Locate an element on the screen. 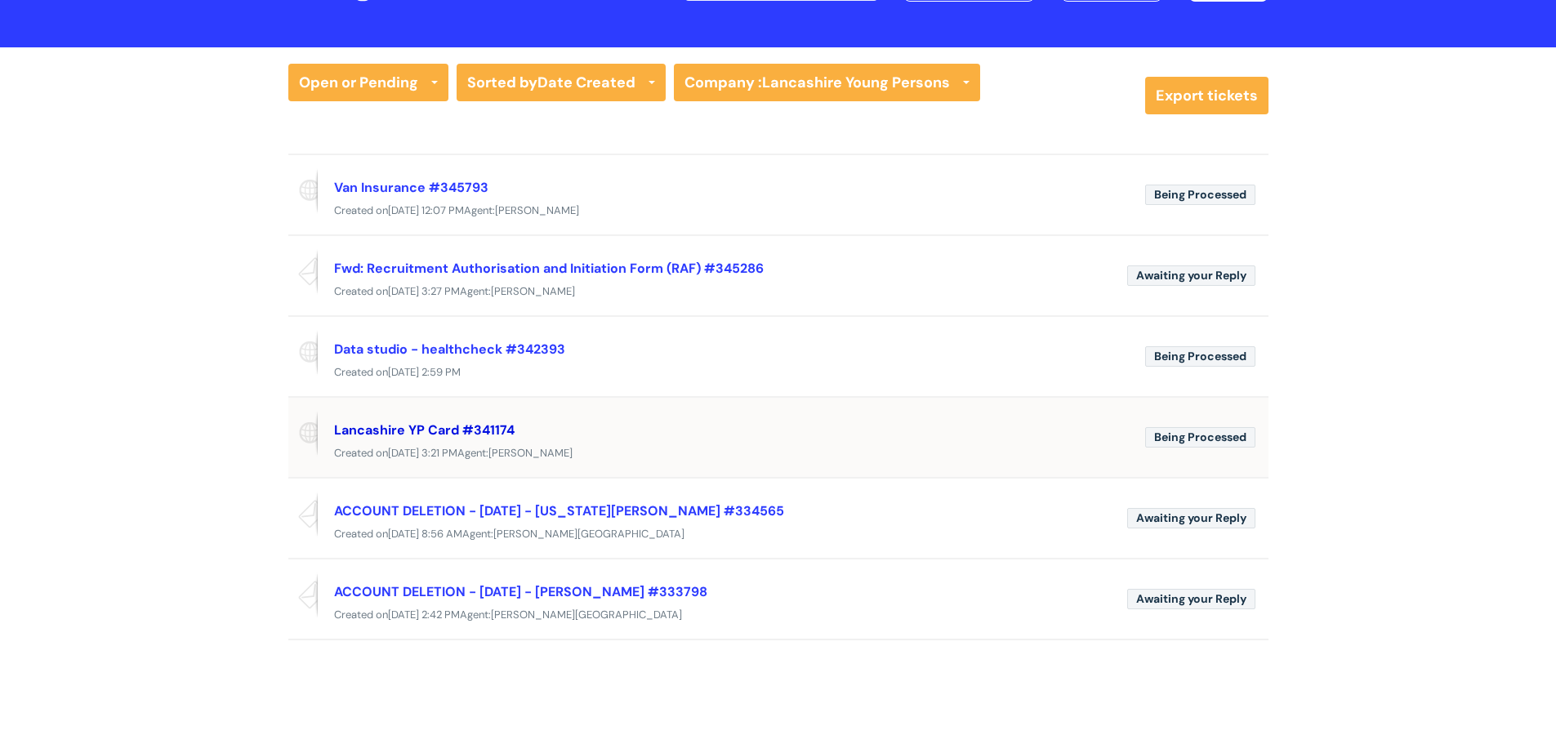  a: Export tickets is located at coordinates (1206, 96).